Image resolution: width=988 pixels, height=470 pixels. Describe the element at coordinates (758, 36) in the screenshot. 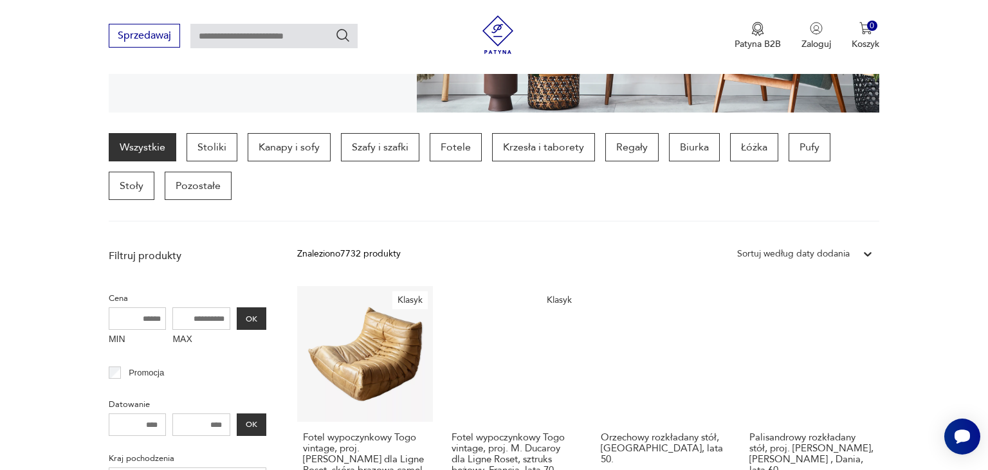

I see `button: Patyna B2B` at that location.